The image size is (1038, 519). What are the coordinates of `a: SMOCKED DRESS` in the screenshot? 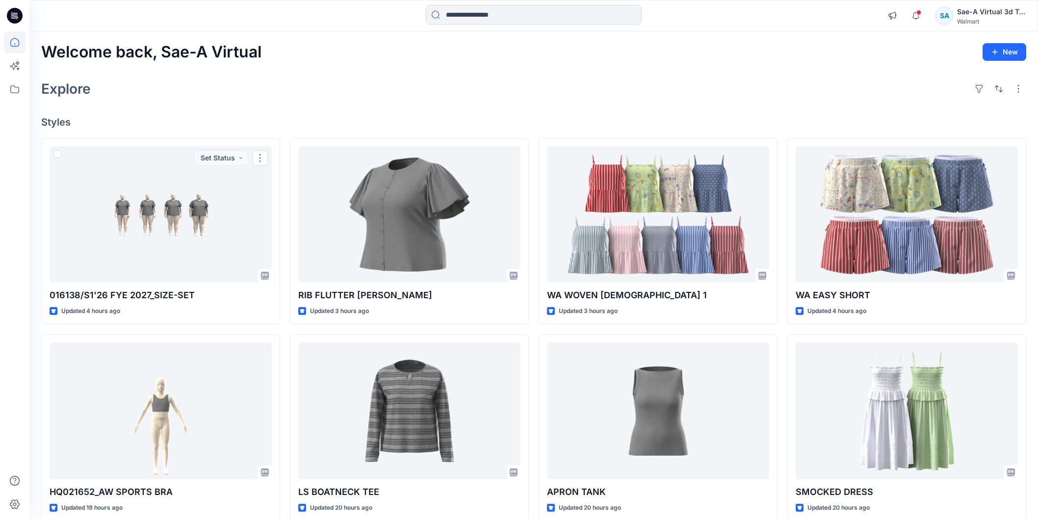 It's located at (906, 410).